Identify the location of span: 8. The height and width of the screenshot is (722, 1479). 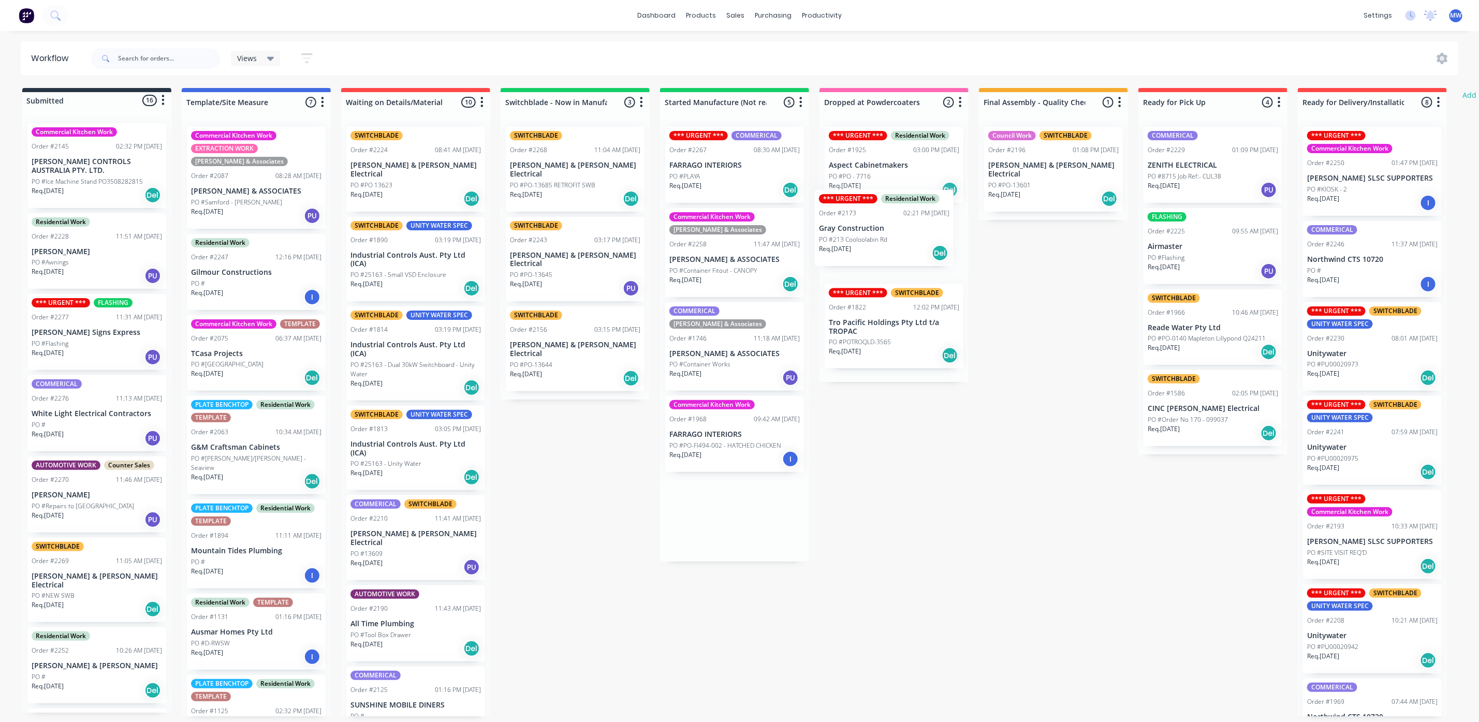
(1427, 102).